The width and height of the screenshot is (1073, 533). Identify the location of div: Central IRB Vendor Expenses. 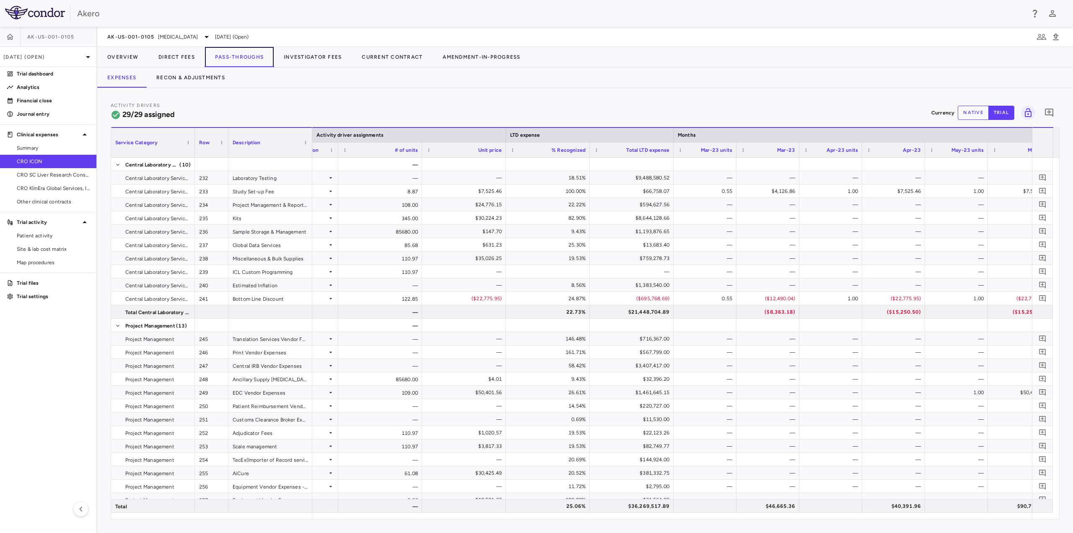
(270, 365).